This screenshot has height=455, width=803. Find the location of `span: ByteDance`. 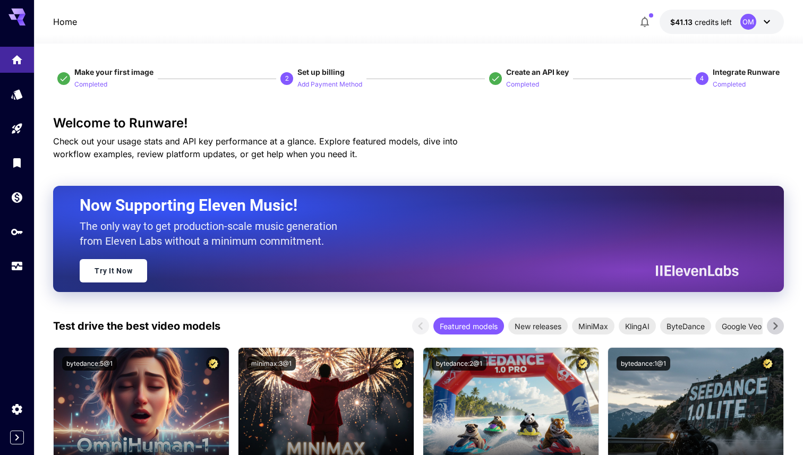

span: ByteDance is located at coordinates (685, 326).